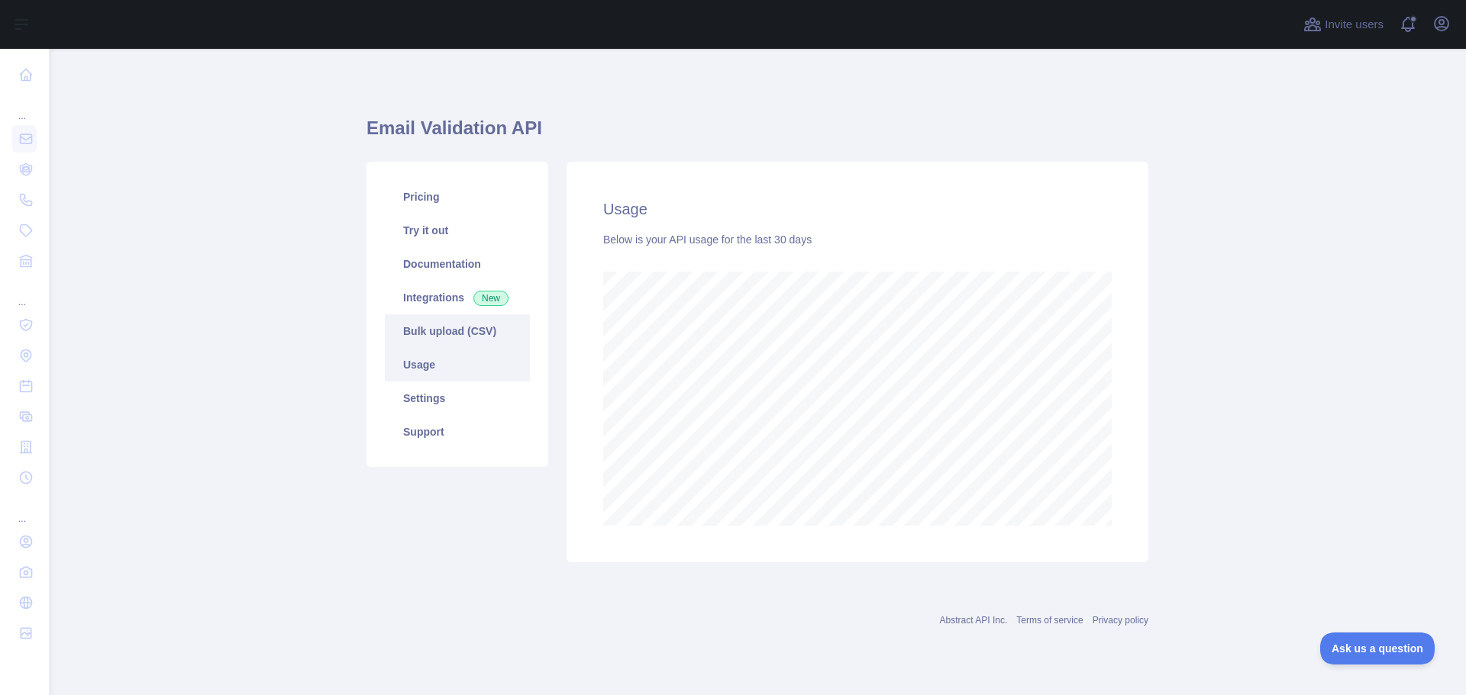 The width and height of the screenshot is (1466, 695). What do you see at coordinates (457, 331) in the screenshot?
I see `a: Bulk upload (CSV)` at bounding box center [457, 331].